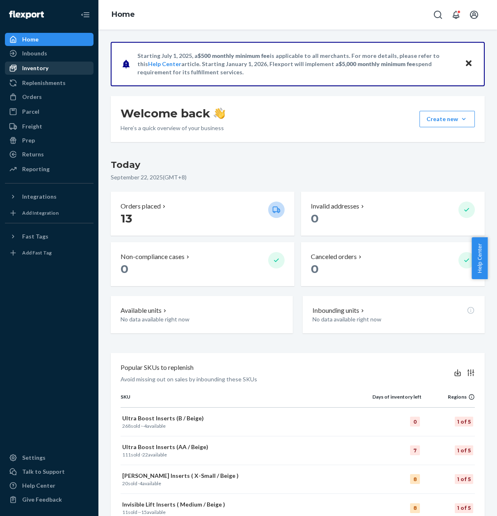  What do you see at coordinates (49, 236) in the screenshot?
I see `button: Fast Tags` at bounding box center [49, 236].